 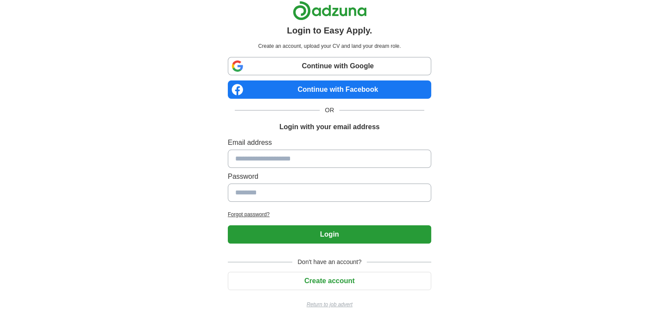 I want to click on h2: Forgot password?, so click(x=329, y=215).